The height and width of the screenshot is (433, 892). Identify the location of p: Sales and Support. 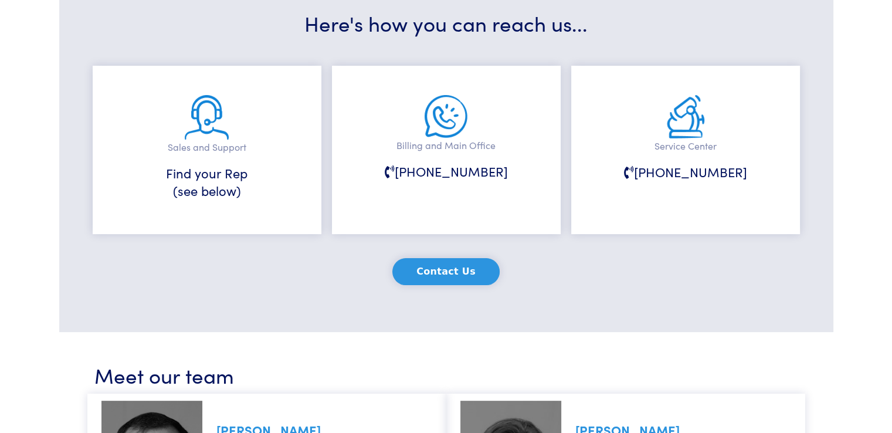
(207, 147).